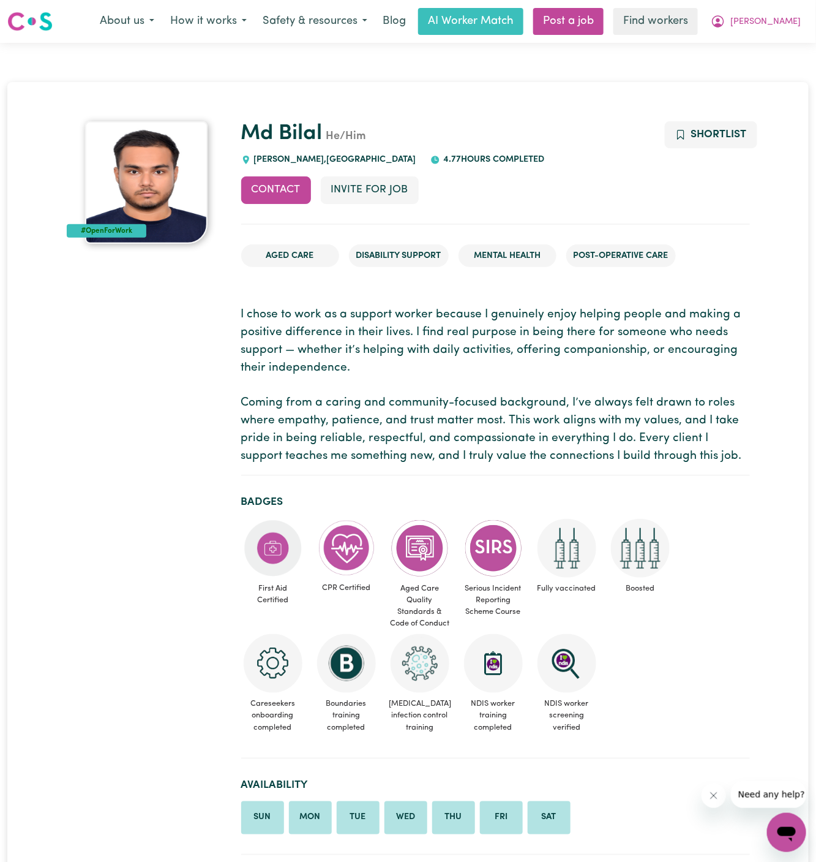  What do you see at coordinates (494, 548) in the screenshot?
I see `img: CS Academy: Serious Incident Reporting Scheme course completed` at bounding box center [494, 548].